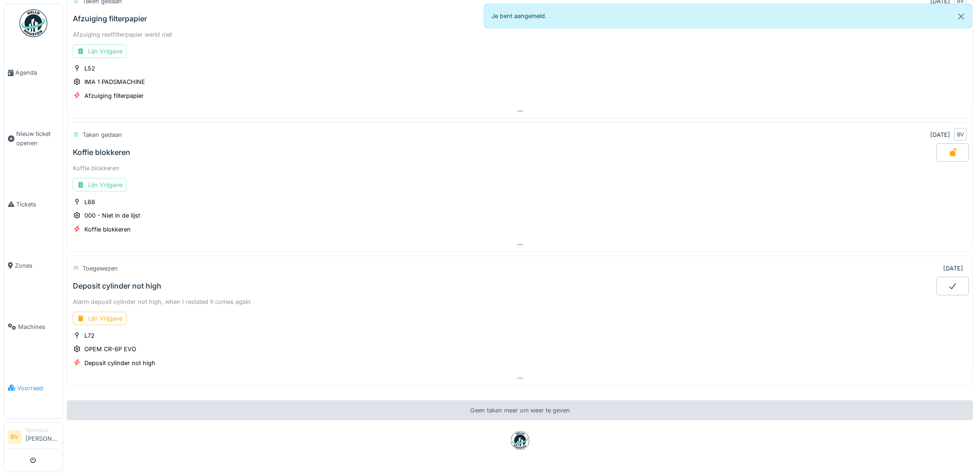 This screenshot has width=977, height=476. Describe the element at coordinates (33, 326) in the screenshot. I see `a: Machines` at that location.